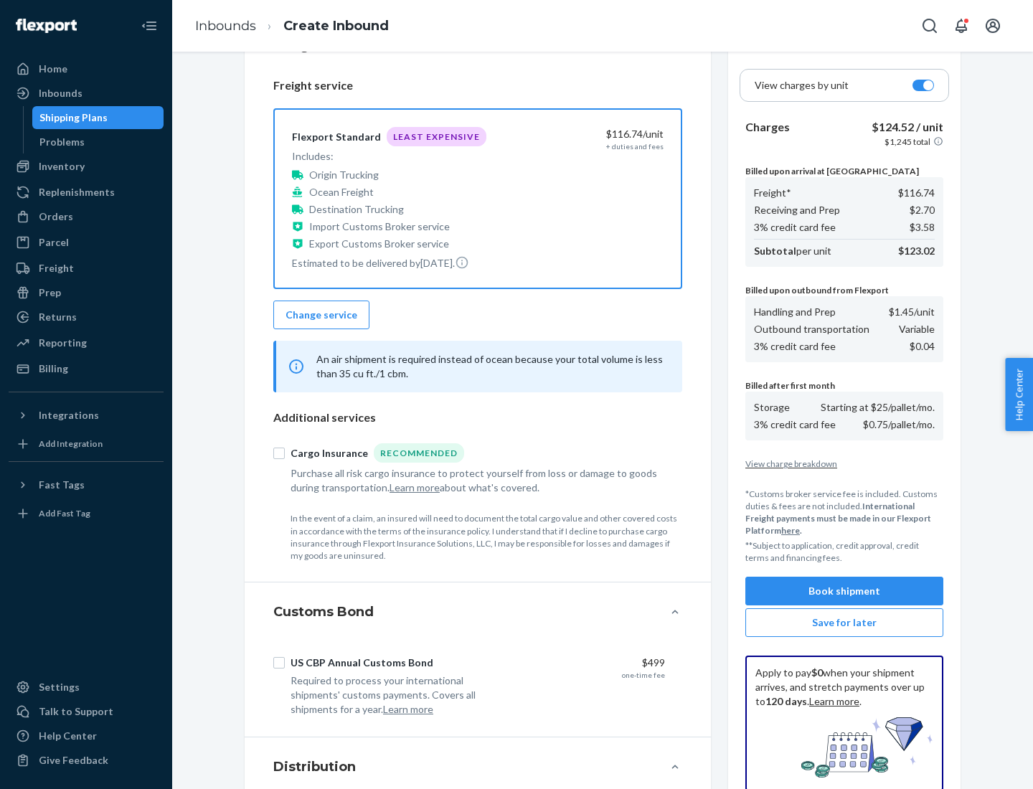  What do you see at coordinates (834, 701) in the screenshot?
I see `a: Learn more` at bounding box center [834, 701].